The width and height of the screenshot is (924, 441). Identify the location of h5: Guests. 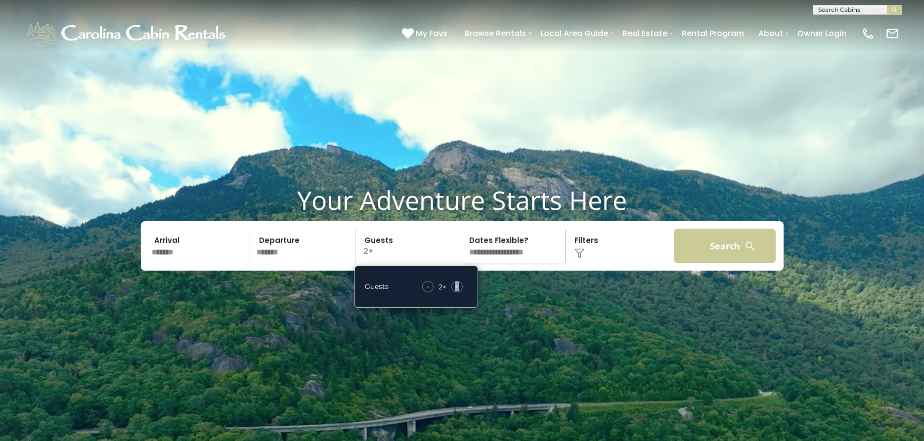
(377, 287).